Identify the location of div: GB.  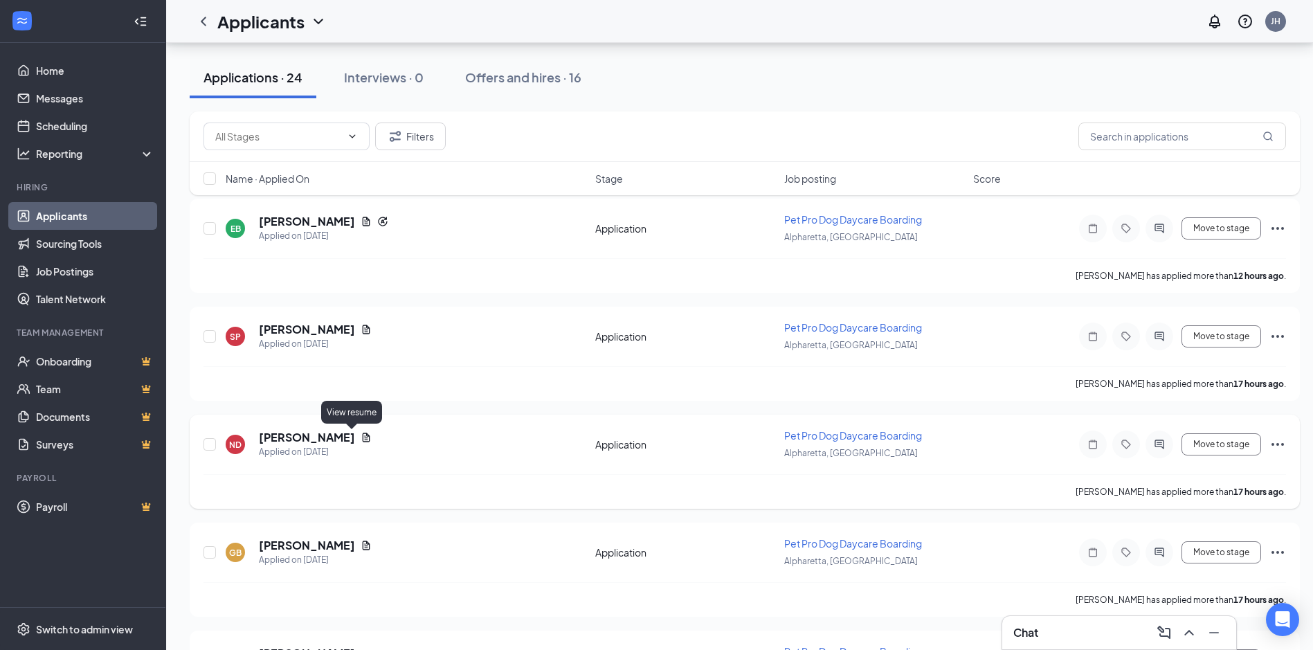
(235, 552).